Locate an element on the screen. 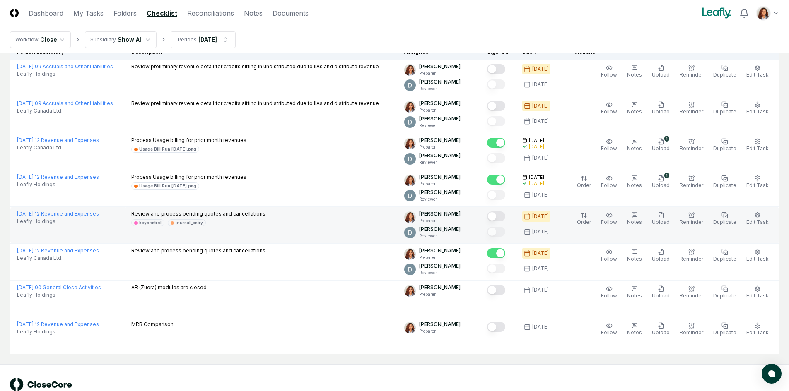  span: Leafly Canada Ltd. is located at coordinates (40, 148).